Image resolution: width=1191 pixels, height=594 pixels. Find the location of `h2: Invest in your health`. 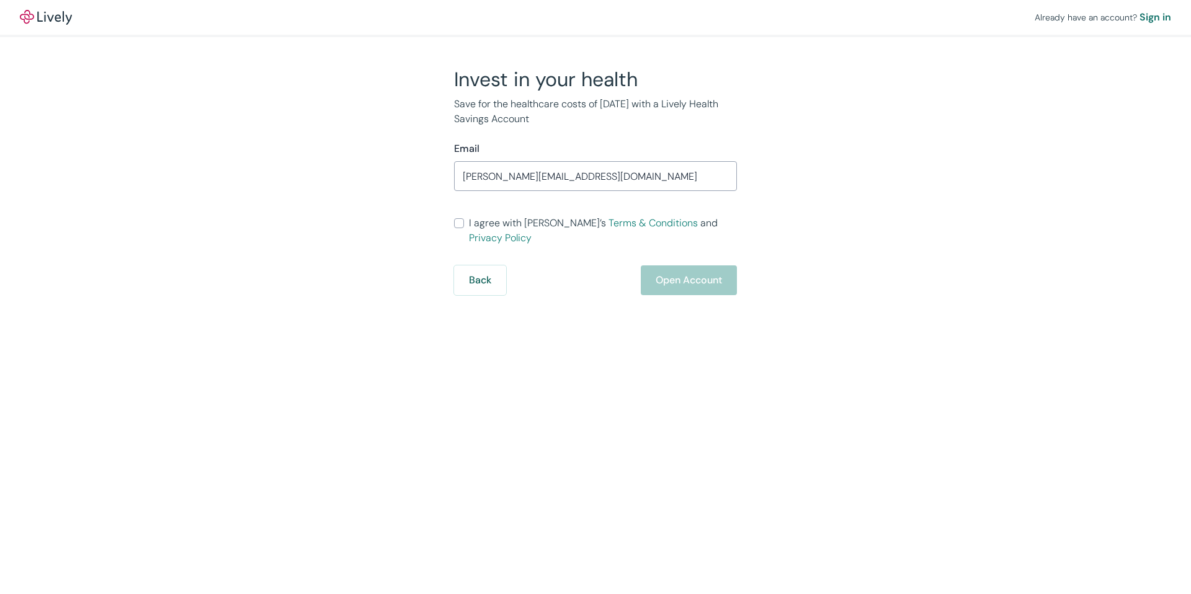

h2: Invest in your health is located at coordinates (595, 79).